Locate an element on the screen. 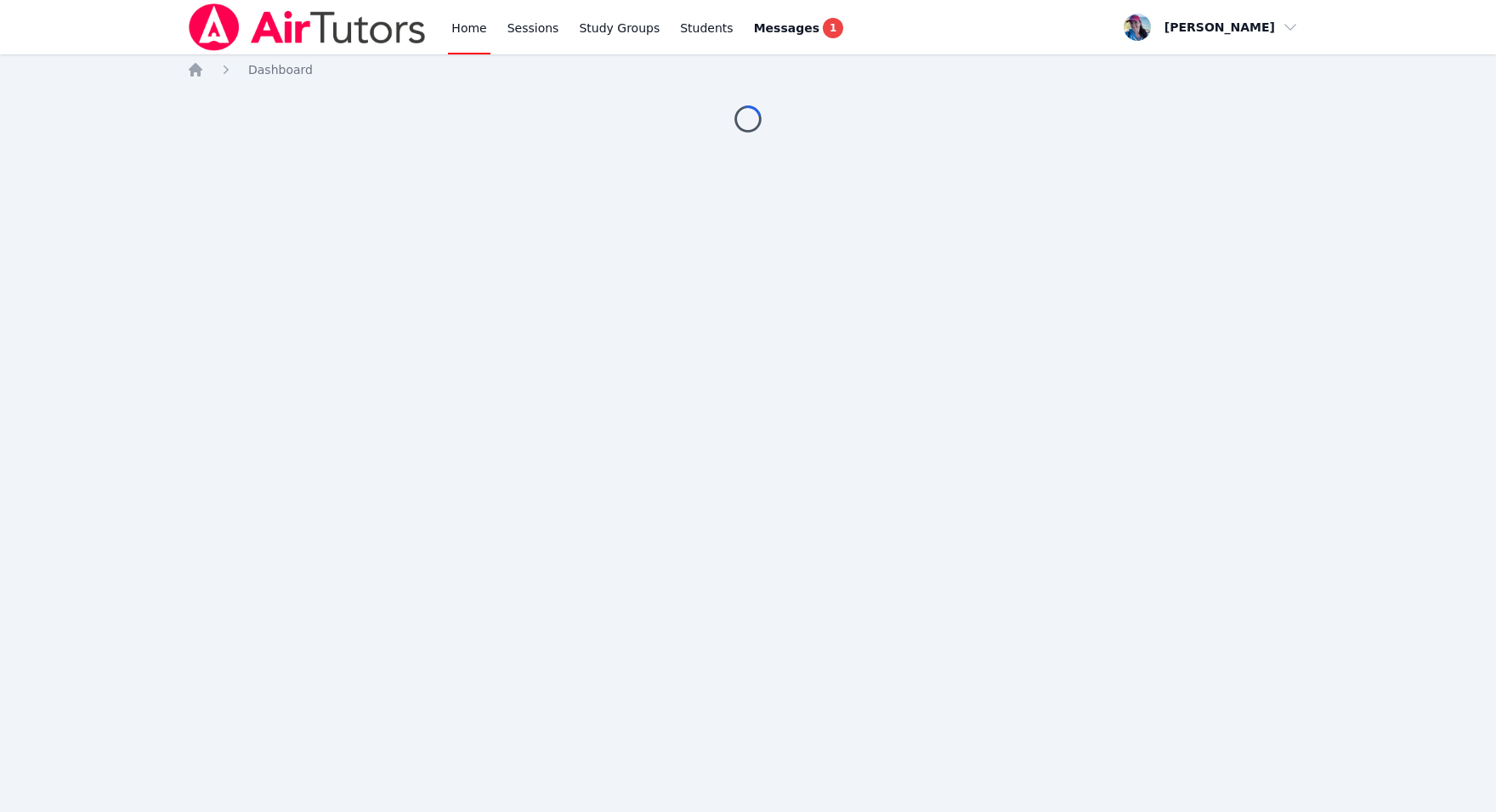 The width and height of the screenshot is (1496, 812). img: Air Tutors is located at coordinates (307, 27).